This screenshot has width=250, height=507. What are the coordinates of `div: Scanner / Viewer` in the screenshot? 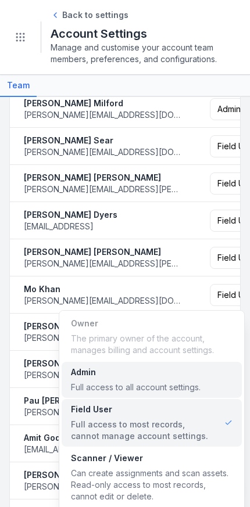 It's located at (152, 458).